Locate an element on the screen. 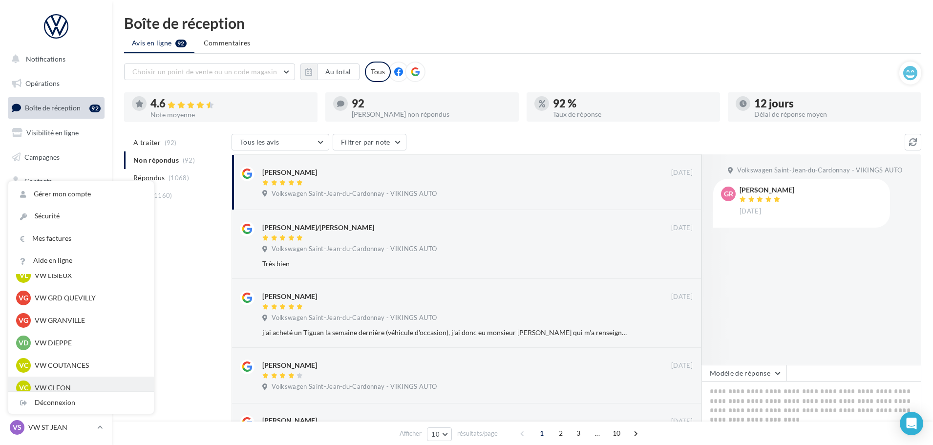  span: résultats/page is located at coordinates (477, 433).